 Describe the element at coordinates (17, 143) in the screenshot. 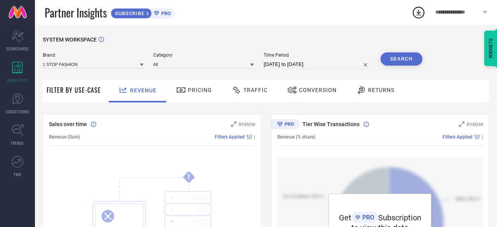

I see `span: TRENDS` at that location.